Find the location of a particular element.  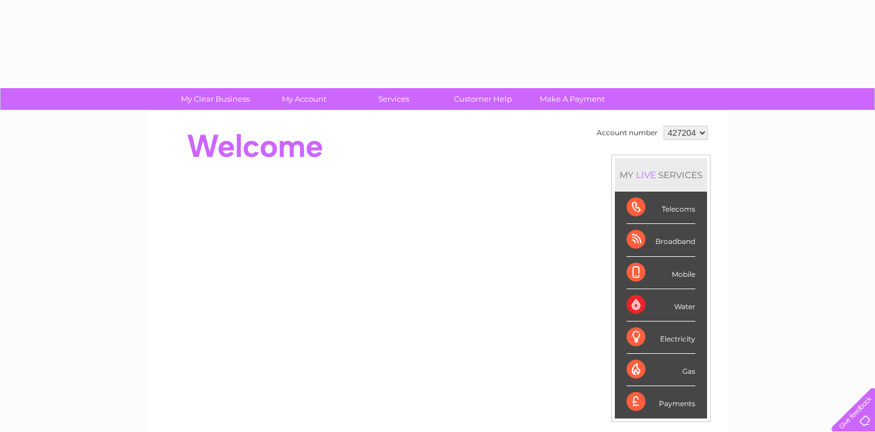

div: LIVE is located at coordinates (646, 174).